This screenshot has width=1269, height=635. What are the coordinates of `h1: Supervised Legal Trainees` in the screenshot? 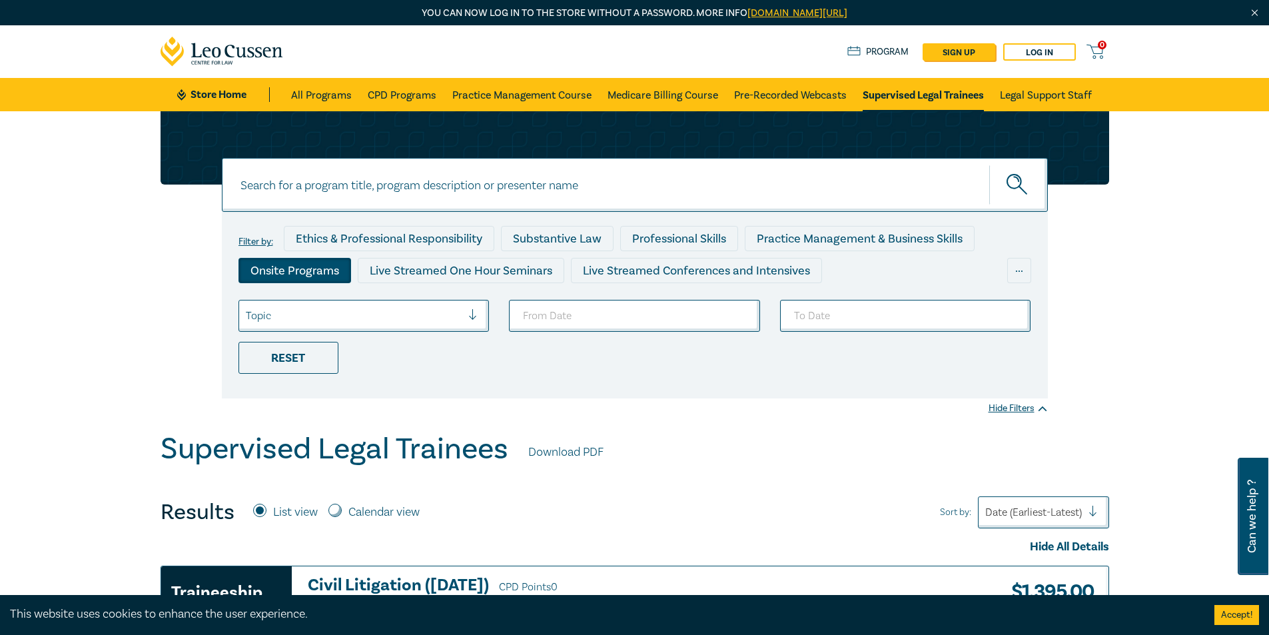 It's located at (334, 449).